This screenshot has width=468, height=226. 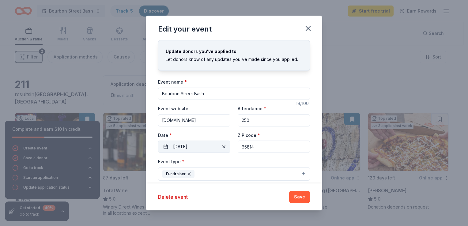 I want to click on label: Event name, so click(x=172, y=82).